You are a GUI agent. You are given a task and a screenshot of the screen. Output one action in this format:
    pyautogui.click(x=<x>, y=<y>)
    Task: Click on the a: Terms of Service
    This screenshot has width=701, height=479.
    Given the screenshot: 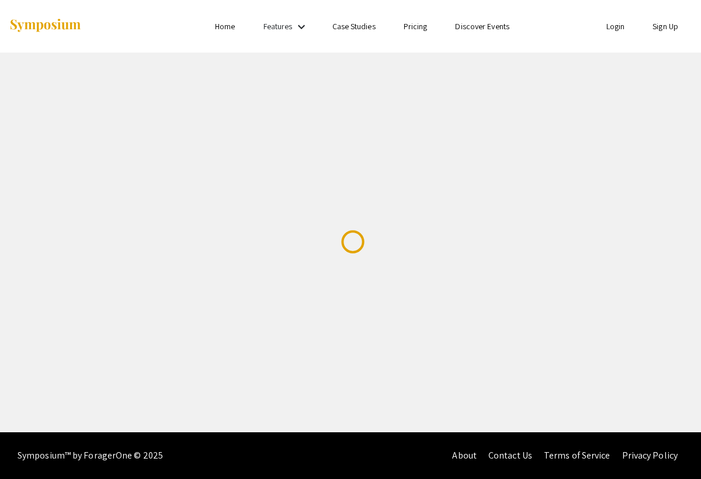 What is the action you would take?
    pyautogui.click(x=577, y=455)
    